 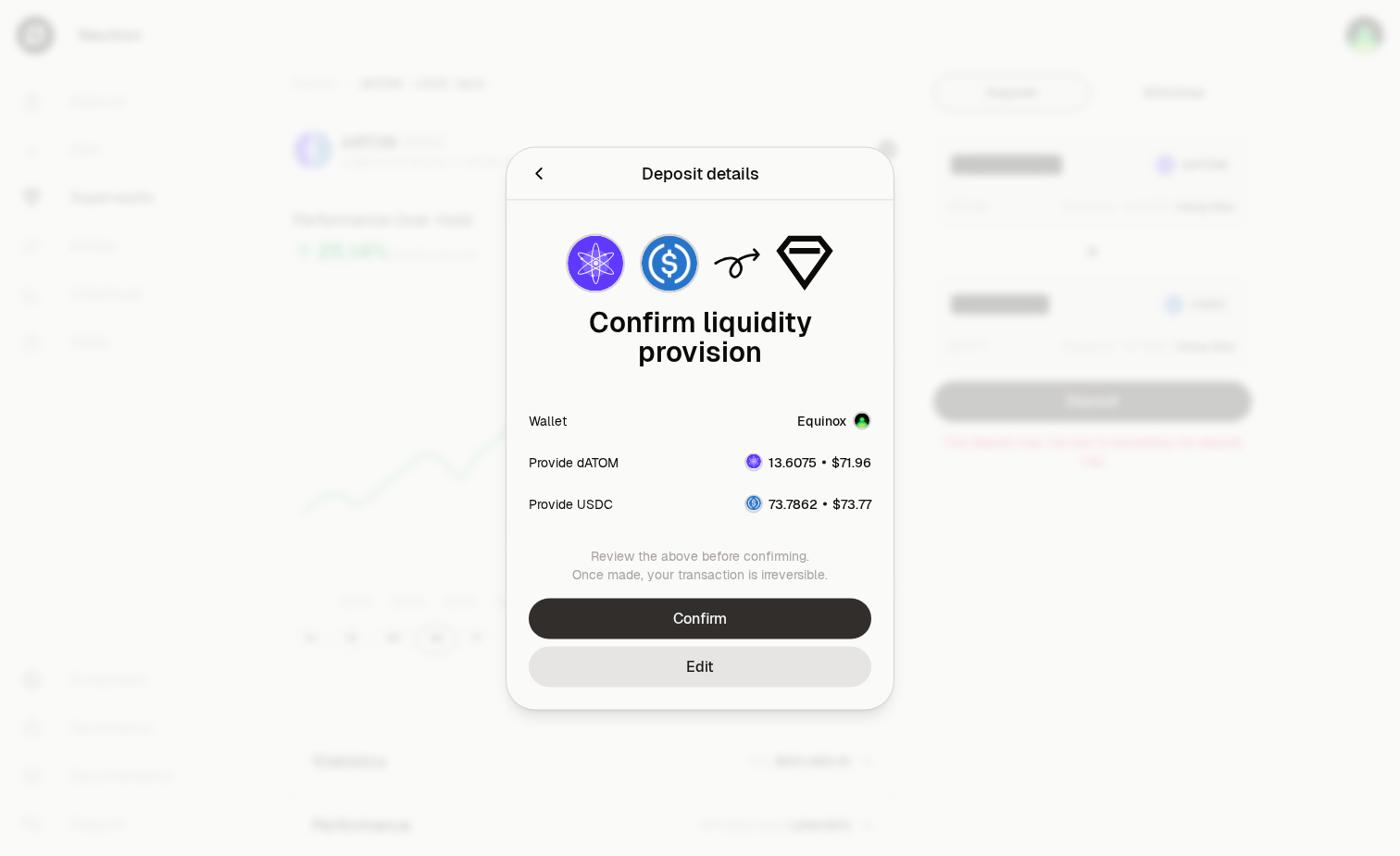 I want to click on div: Review the above before confirming. Once made, your transaction is irreversible., so click(x=700, y=565).